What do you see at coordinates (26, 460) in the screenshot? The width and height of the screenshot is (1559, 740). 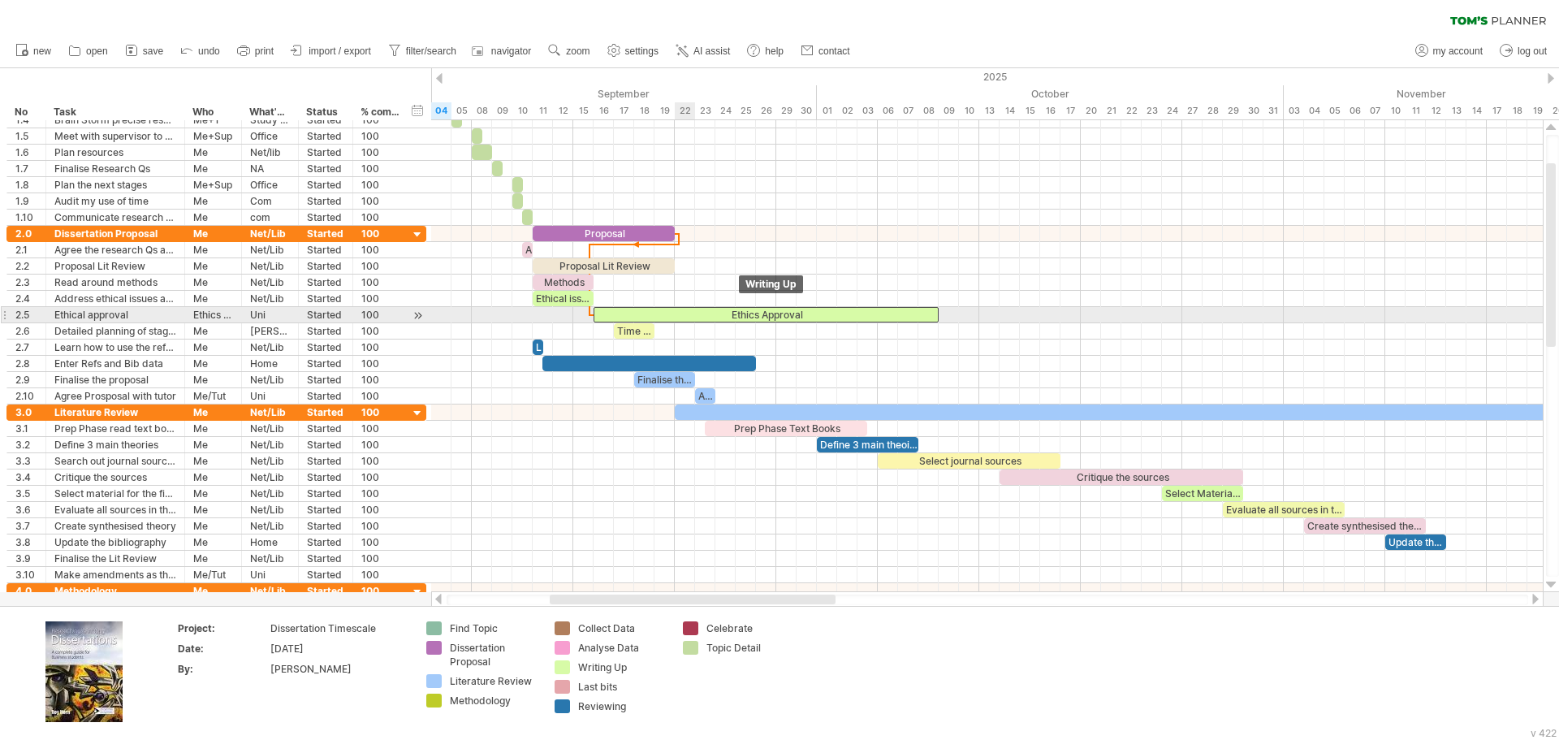 I see `div: 3.3` at bounding box center [26, 460].